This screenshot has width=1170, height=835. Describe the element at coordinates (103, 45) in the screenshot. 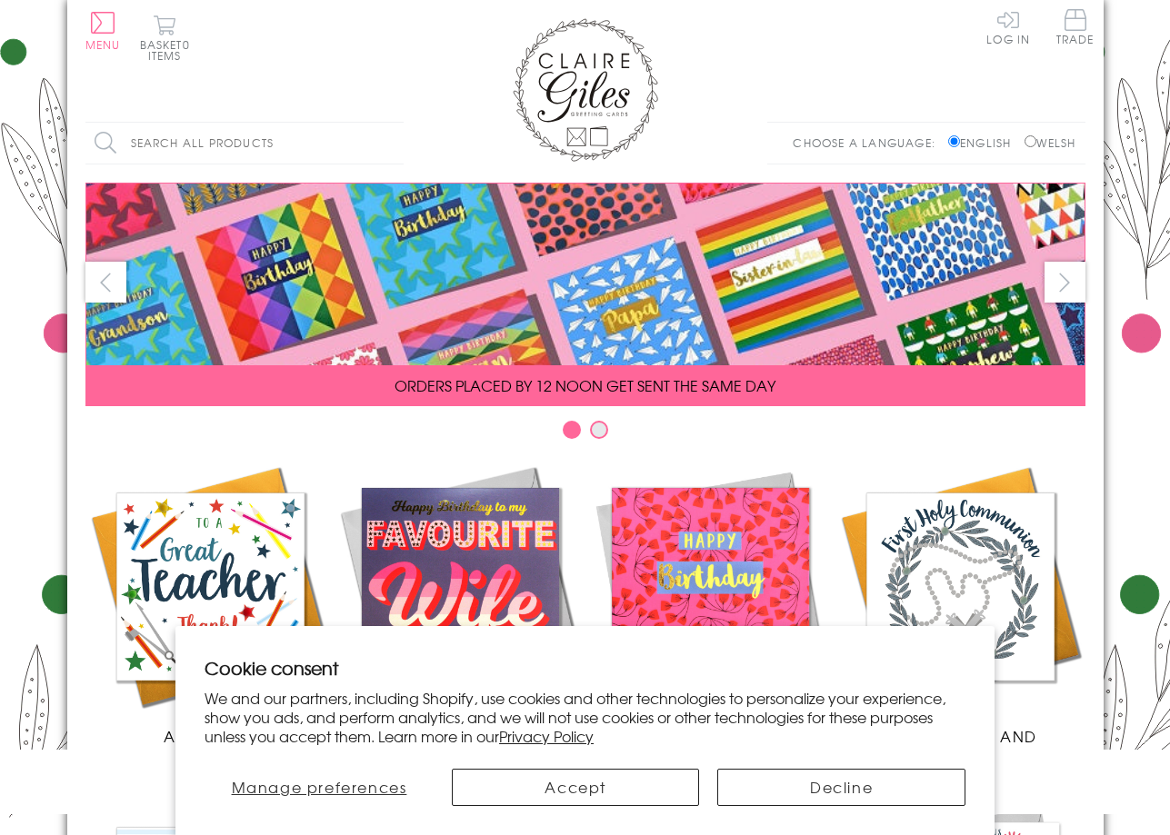

I see `span: Menu` at that location.